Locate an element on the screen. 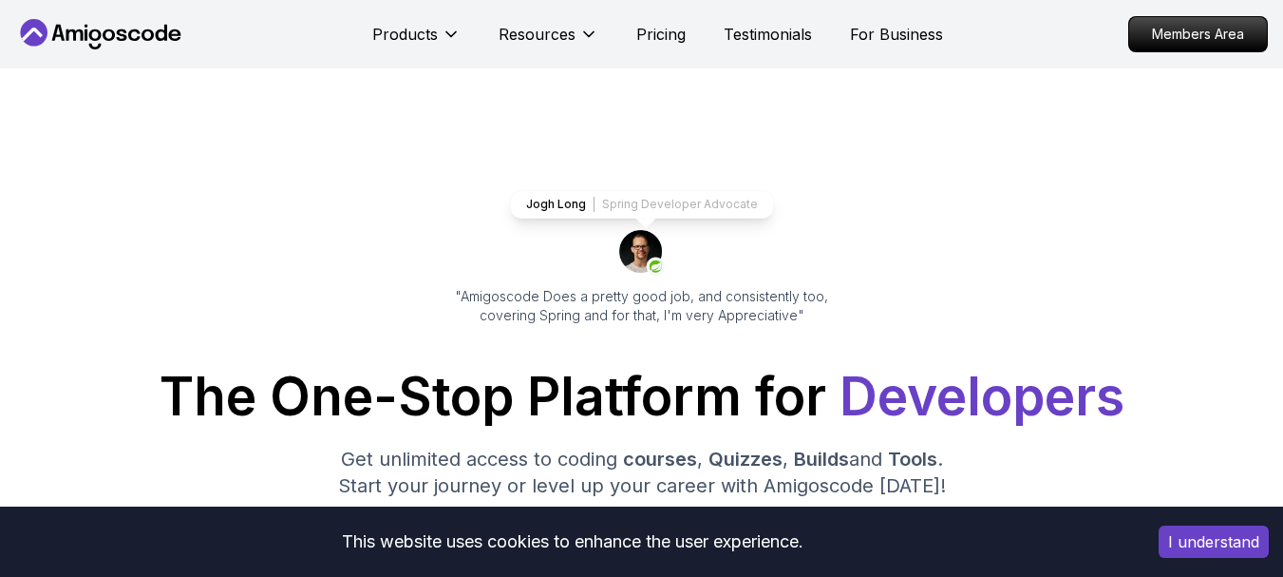 Image resolution: width=1283 pixels, height=577 pixels. p: Spring Developer Advocate is located at coordinates (680, 204).